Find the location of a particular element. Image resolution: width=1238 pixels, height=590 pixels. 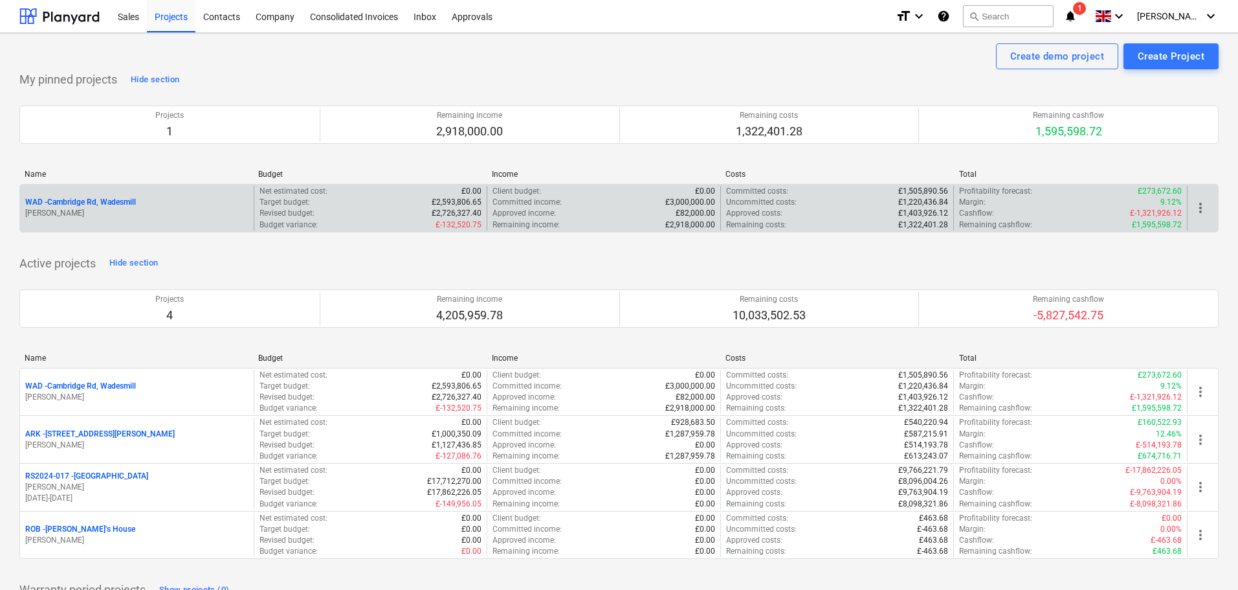

p: 1,322,401.28 is located at coordinates (769, 131).